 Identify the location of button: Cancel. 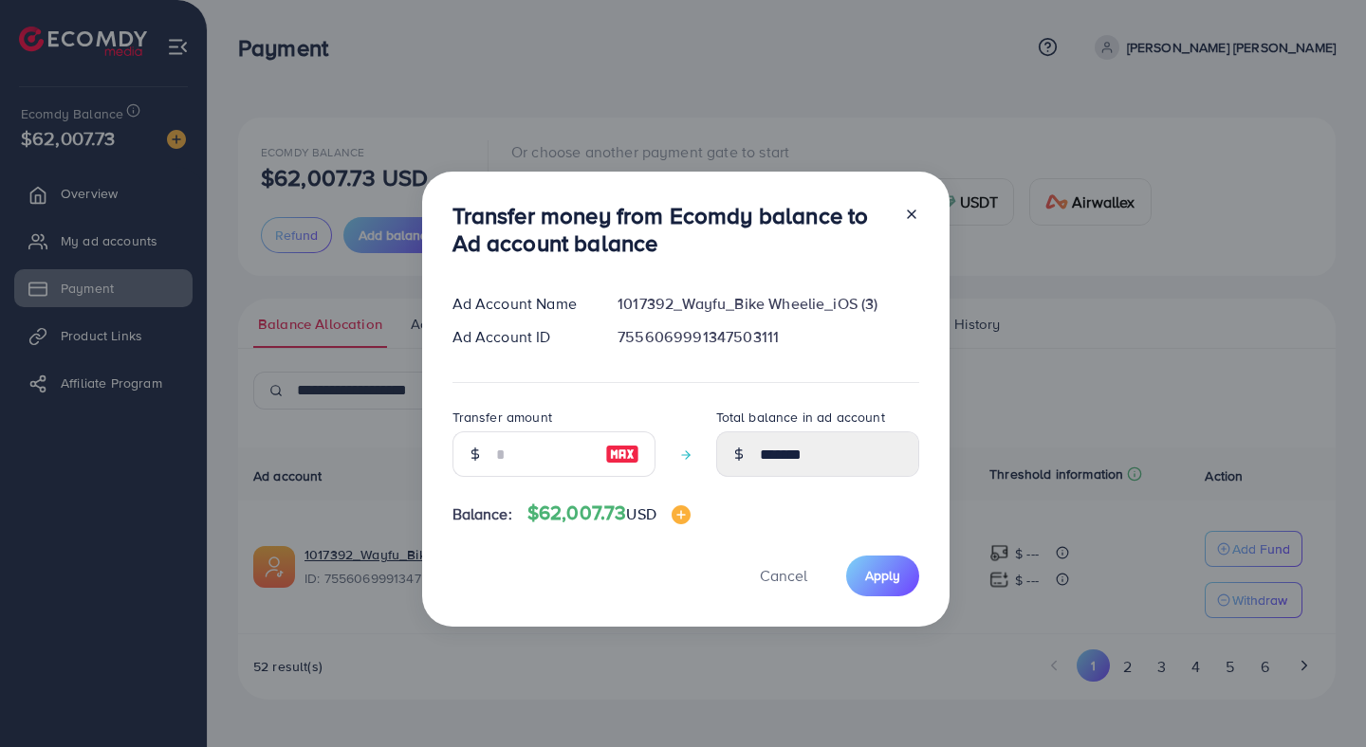
(783, 576).